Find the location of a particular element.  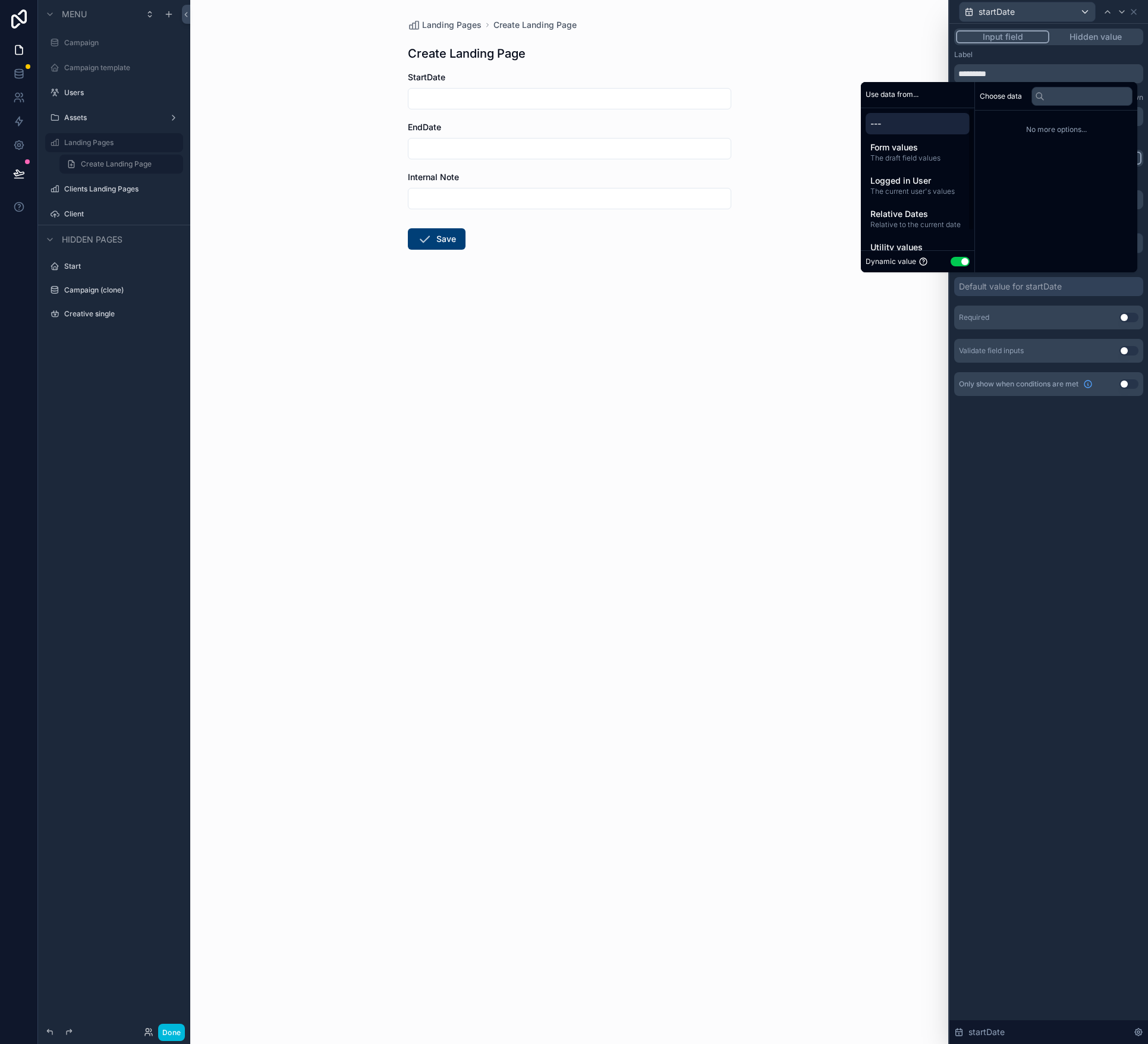

a: Creative single is located at coordinates (120, 314).